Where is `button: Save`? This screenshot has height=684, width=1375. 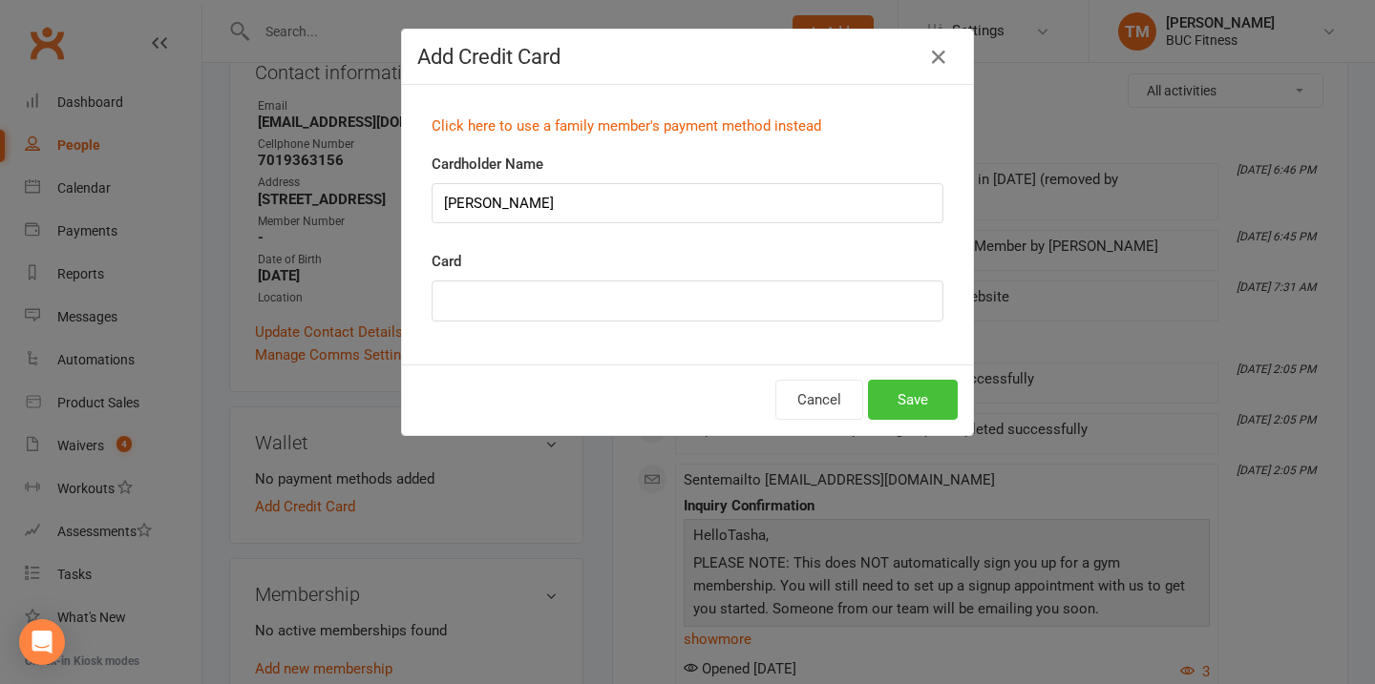 button: Save is located at coordinates (913, 400).